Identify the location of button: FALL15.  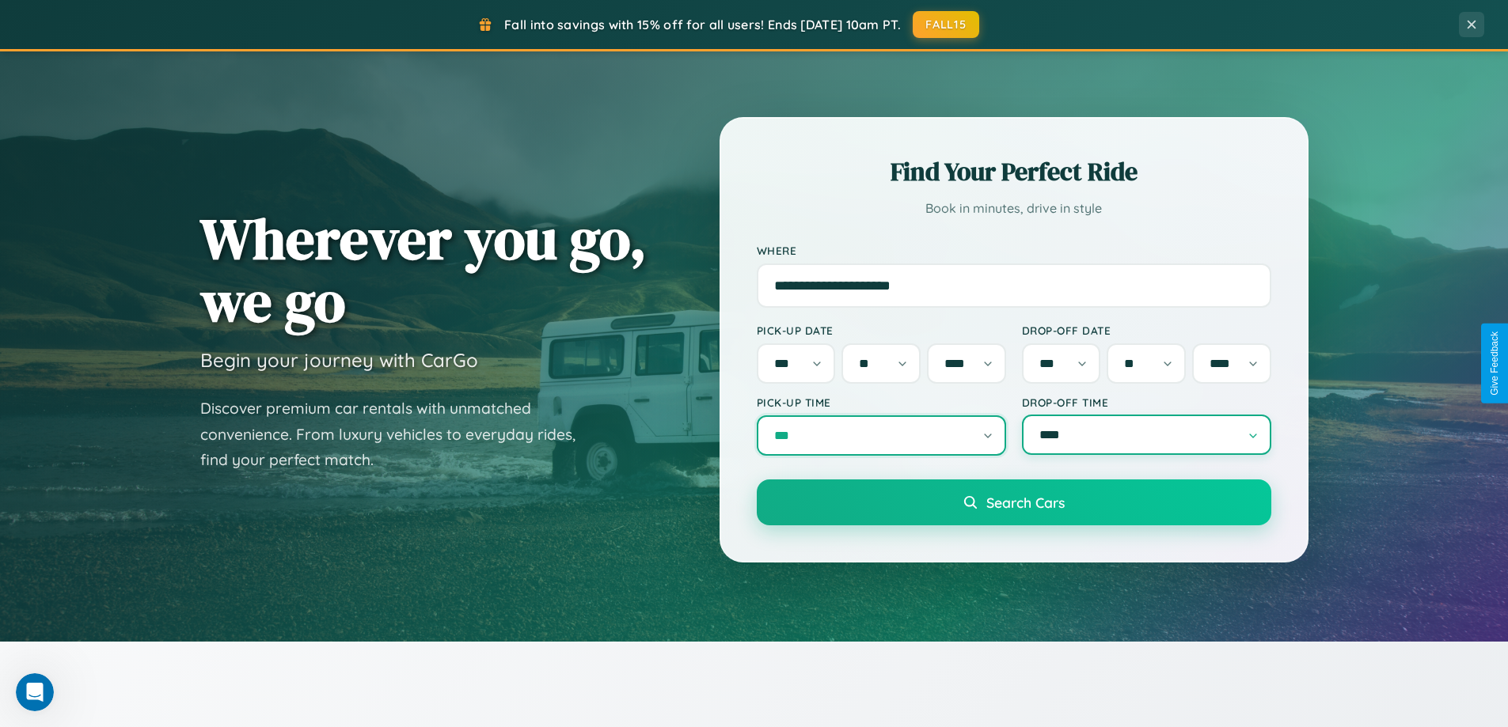
(946, 25).